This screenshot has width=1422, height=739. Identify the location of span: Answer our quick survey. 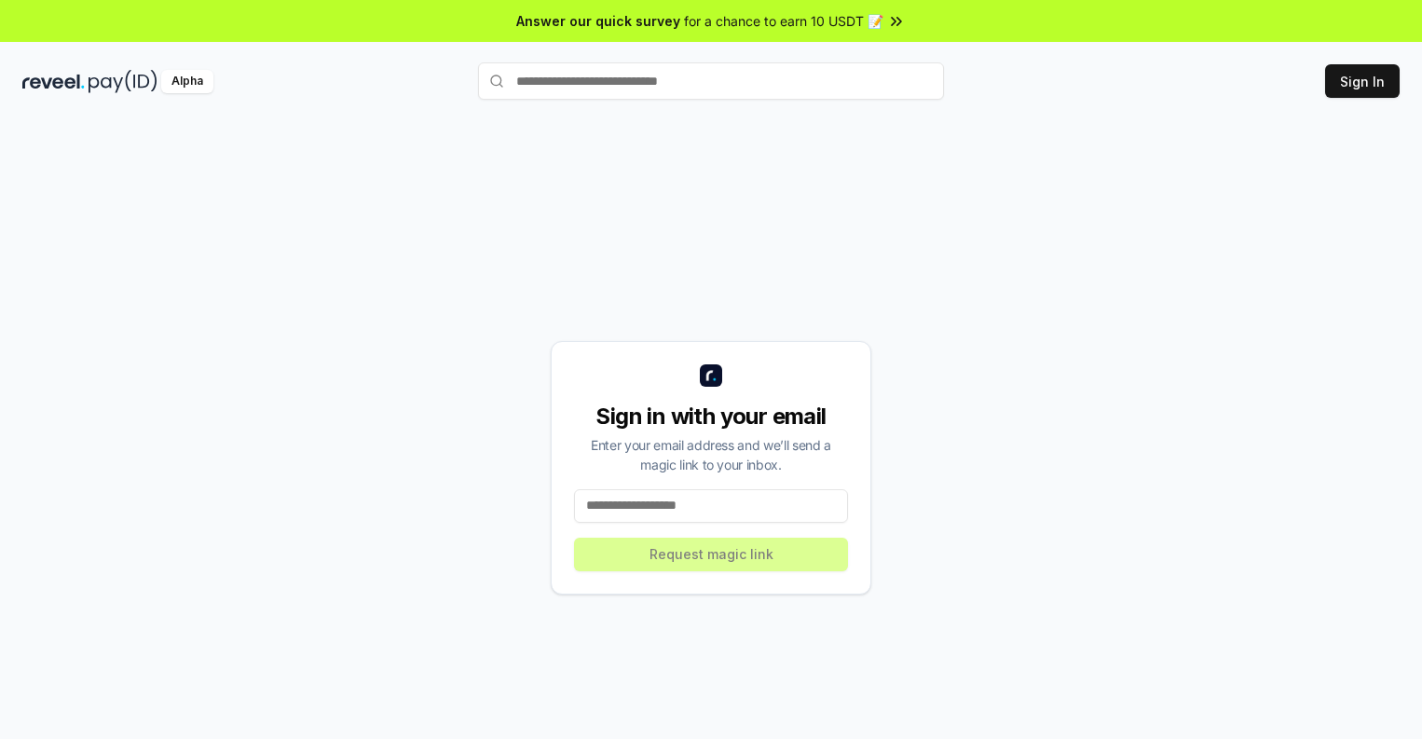
(598, 20).